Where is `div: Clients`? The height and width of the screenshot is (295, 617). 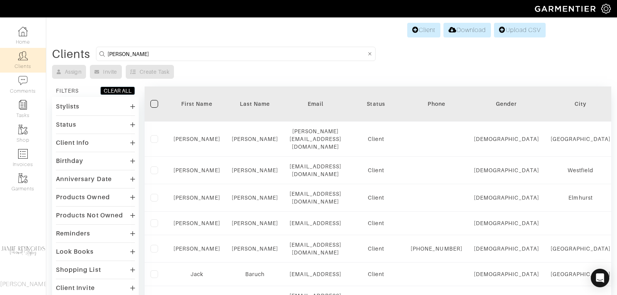 div: Clients is located at coordinates (71, 54).